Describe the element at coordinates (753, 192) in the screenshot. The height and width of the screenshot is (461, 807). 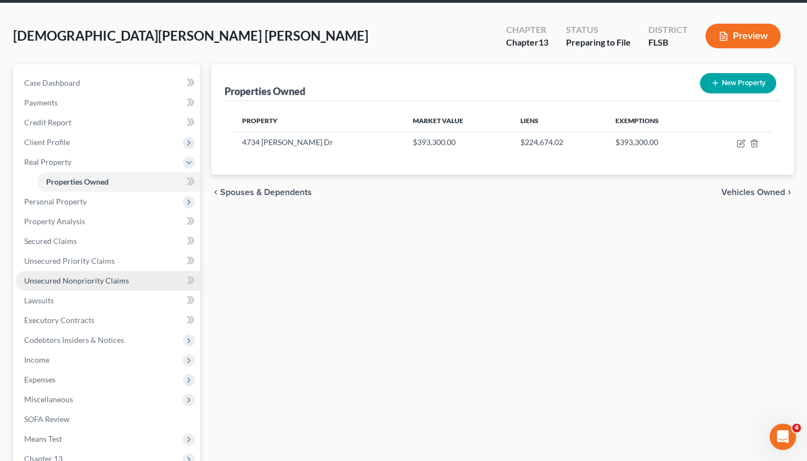
I see `span: Vehicles Owned` at that location.